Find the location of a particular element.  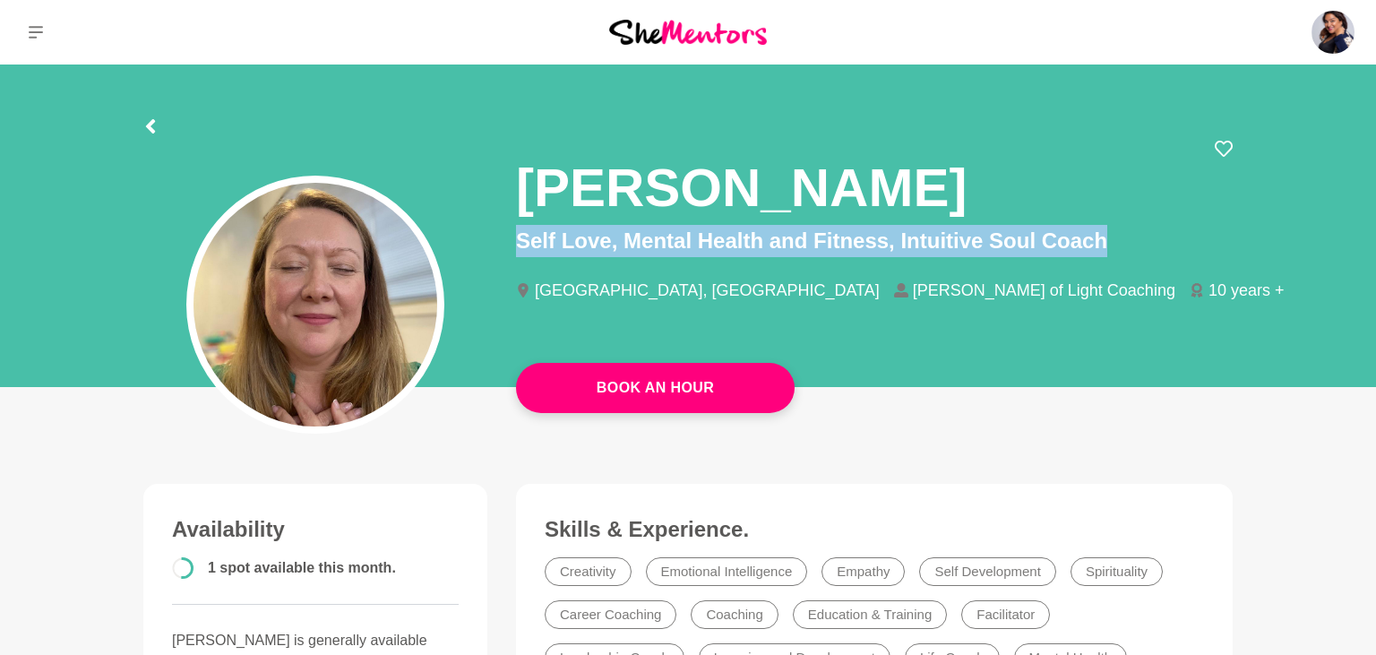

a: Book An Hour is located at coordinates (655, 388).